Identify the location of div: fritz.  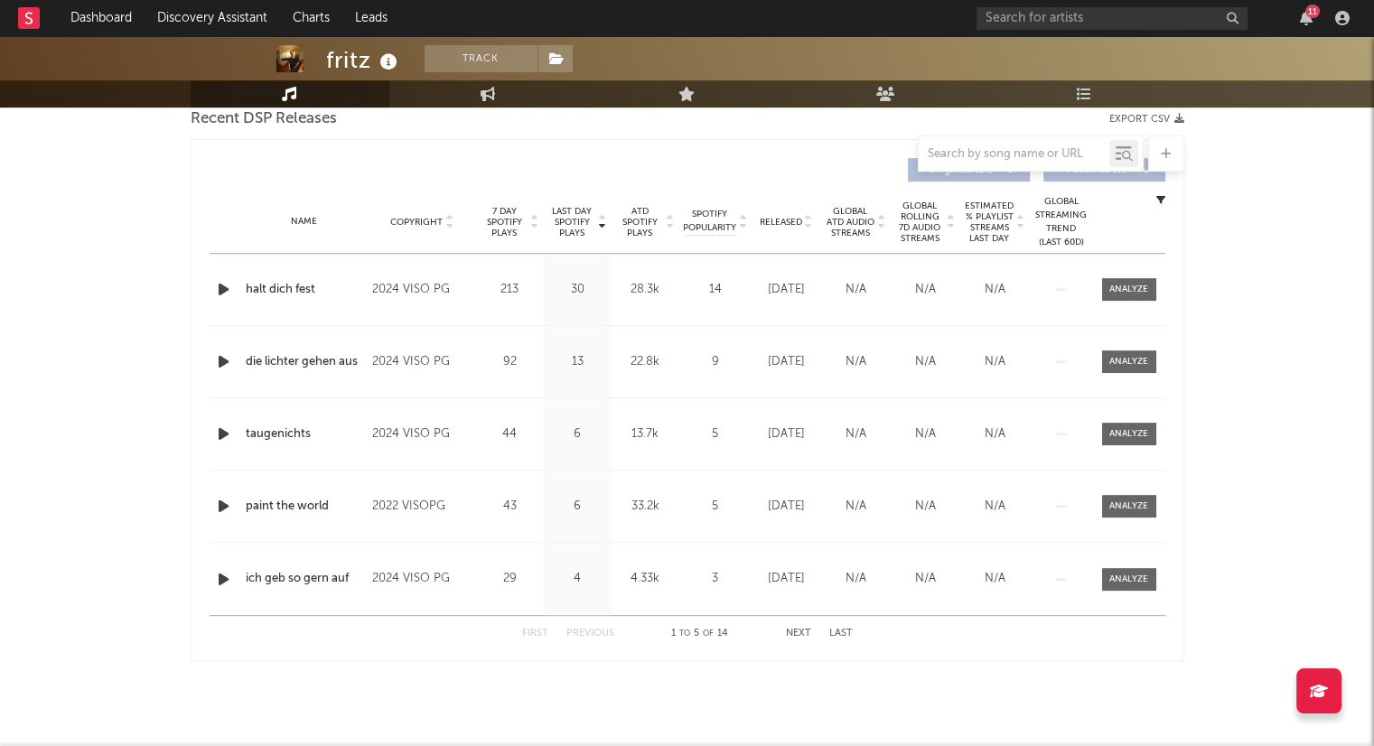
(364, 60).